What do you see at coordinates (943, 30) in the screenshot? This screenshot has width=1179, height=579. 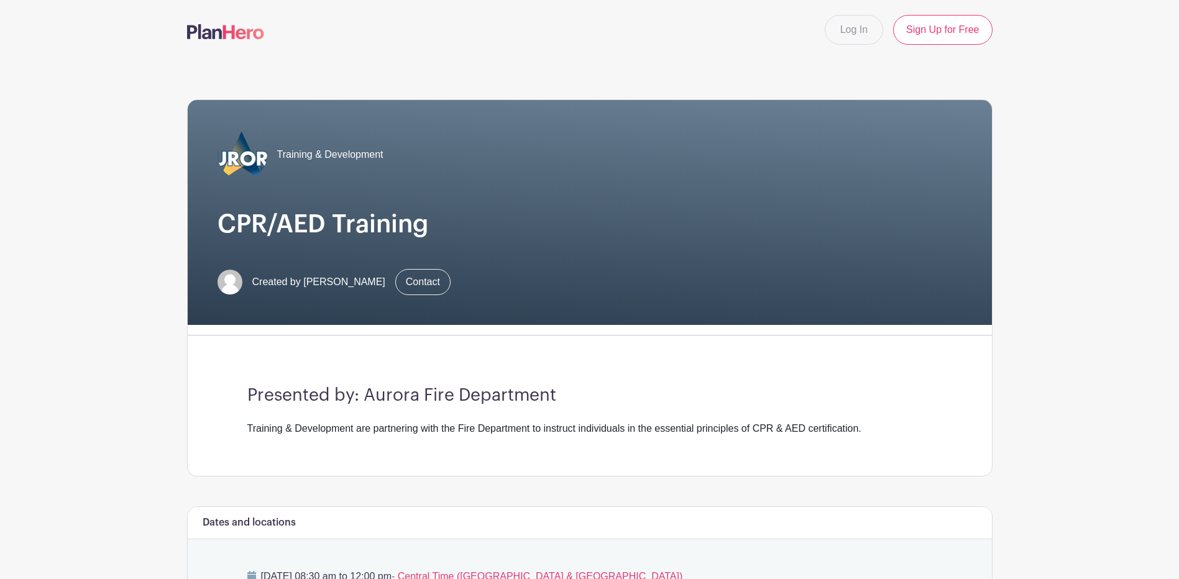 I see `a: Sign Up for Free` at bounding box center [943, 30].